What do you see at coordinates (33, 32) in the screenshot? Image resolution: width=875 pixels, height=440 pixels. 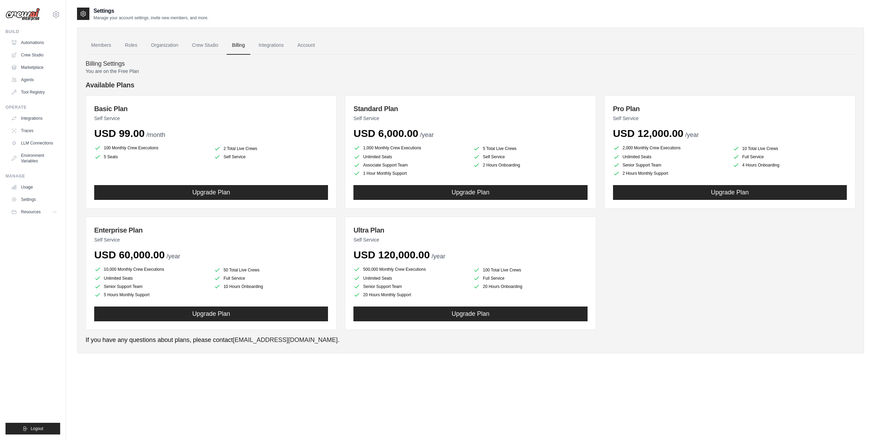 I see `div: Build` at bounding box center [33, 32].